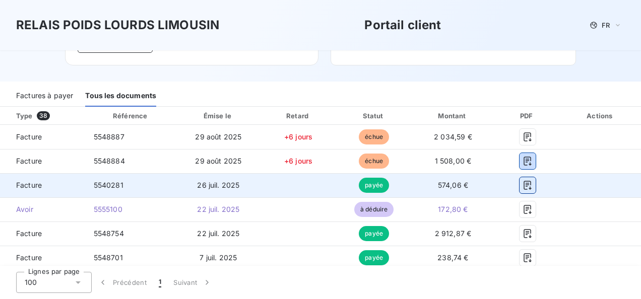  What do you see at coordinates (374, 116) in the screenshot?
I see `div: Statut` at bounding box center [374, 116].